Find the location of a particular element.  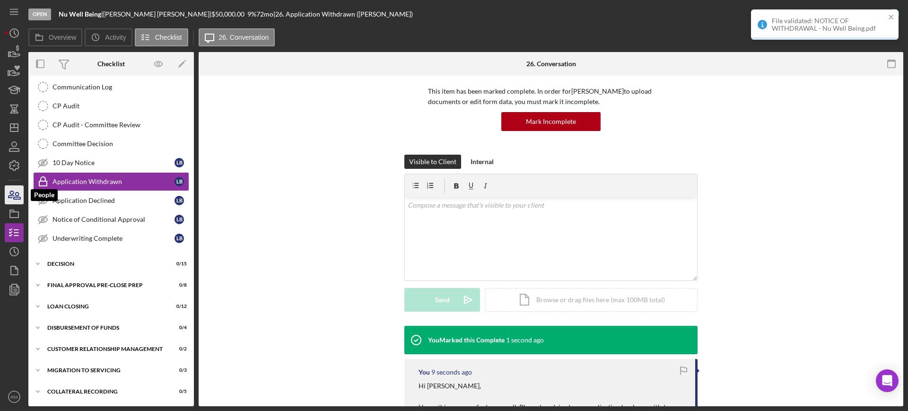

button: Checklist is located at coordinates (161, 37).